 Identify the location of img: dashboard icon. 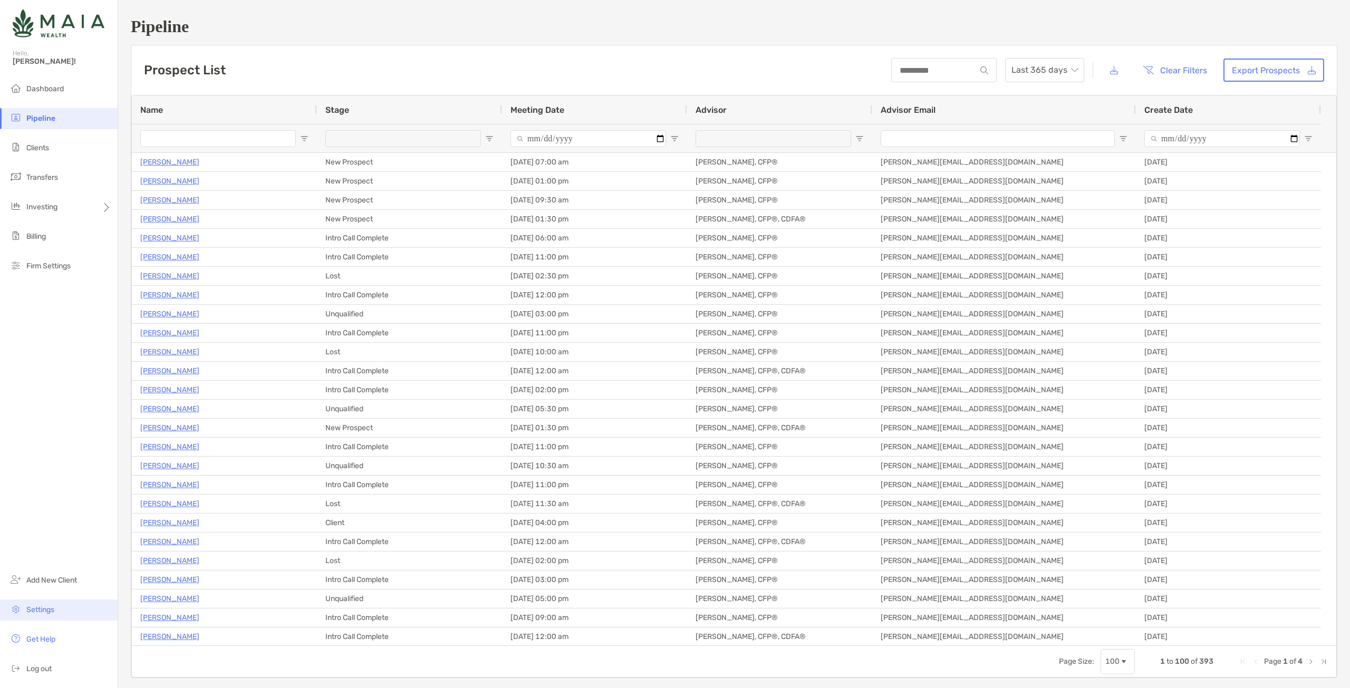
(16, 88).